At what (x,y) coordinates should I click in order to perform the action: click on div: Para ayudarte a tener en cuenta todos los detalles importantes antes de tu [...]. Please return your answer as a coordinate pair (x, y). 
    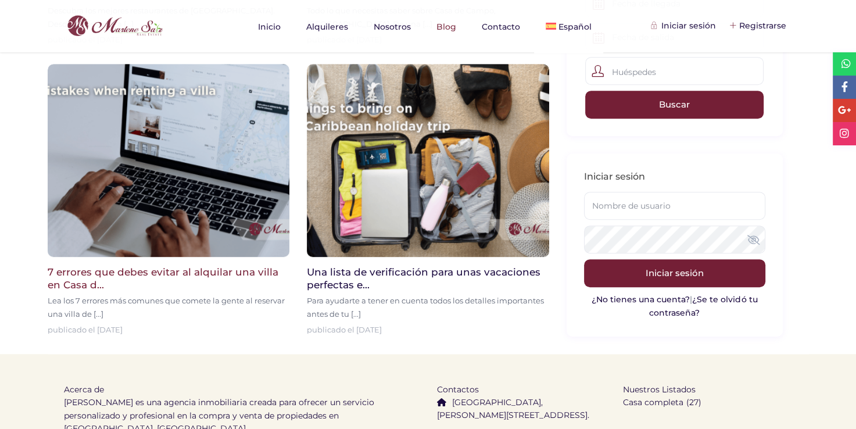
    Looking at the image, I should click on (428, 307).